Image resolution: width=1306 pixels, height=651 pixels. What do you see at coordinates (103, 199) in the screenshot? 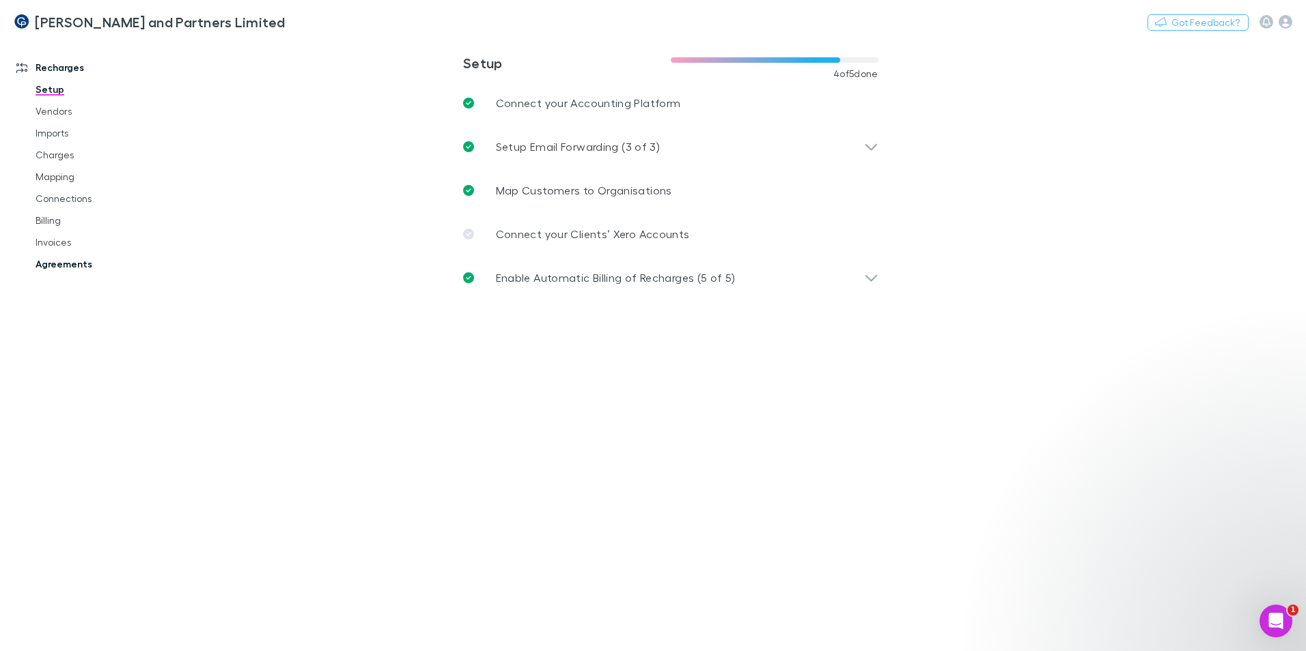
I see `a: Connections` at bounding box center [103, 199].